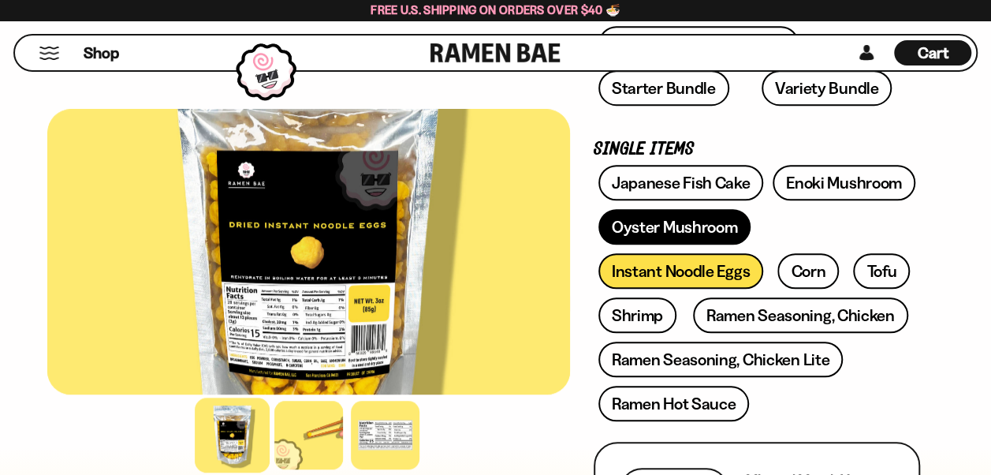 This screenshot has height=475, width=991. Describe the element at coordinates (721, 359) in the screenshot. I see `a: Ramen Seasoning, Chicken Lite` at that location.